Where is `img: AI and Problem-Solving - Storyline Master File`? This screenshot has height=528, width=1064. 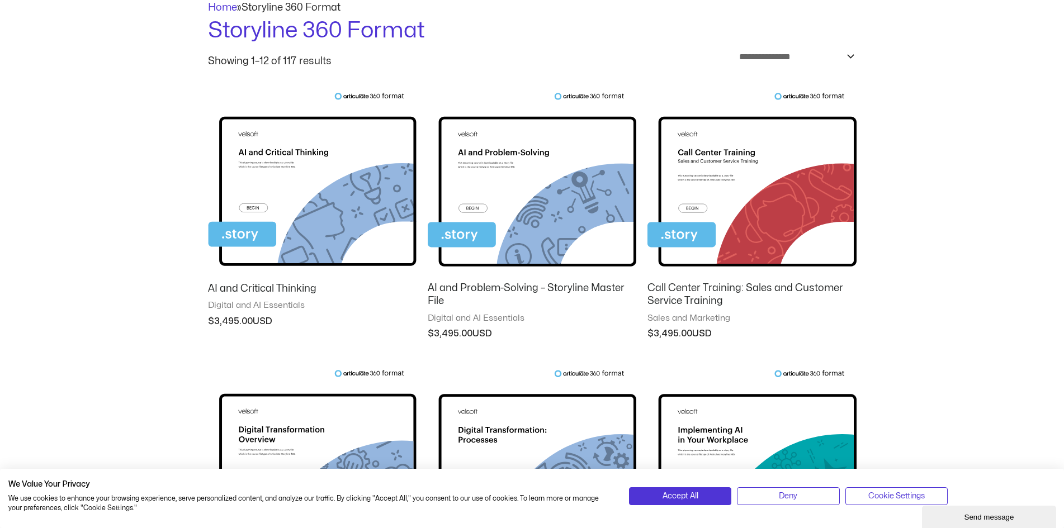 img: AI and Problem-Solving - Storyline Master File is located at coordinates (532, 183).